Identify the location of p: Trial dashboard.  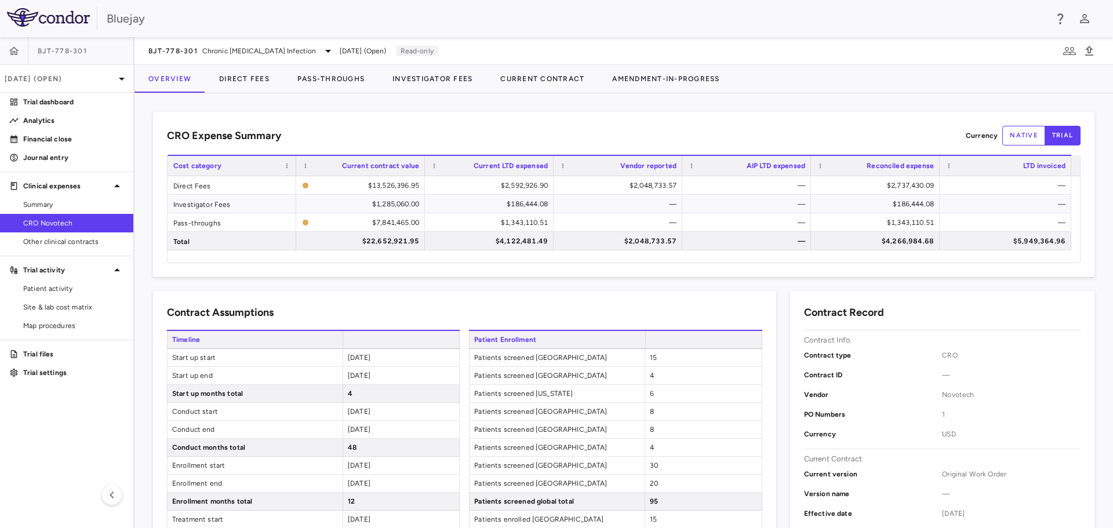
(74, 102).